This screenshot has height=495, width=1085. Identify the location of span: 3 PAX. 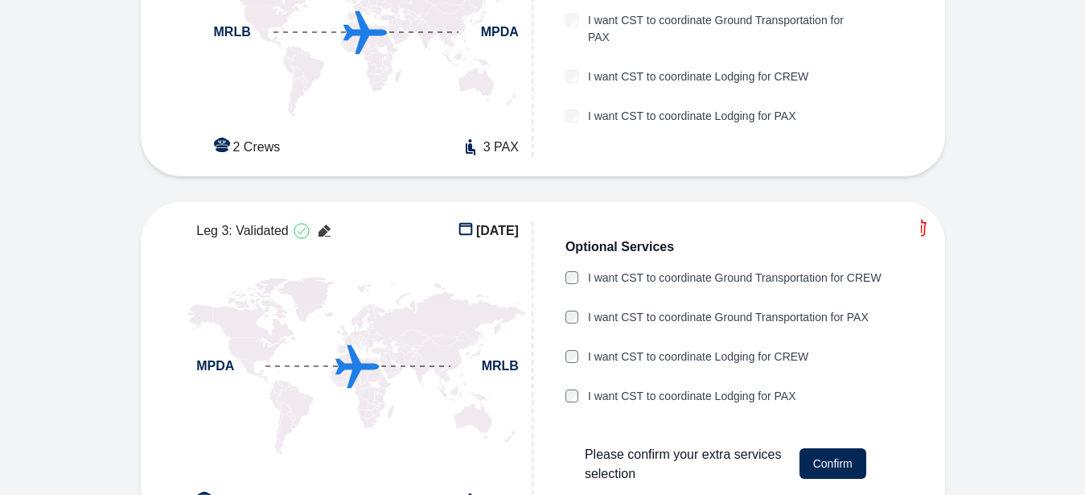
(501, 147).